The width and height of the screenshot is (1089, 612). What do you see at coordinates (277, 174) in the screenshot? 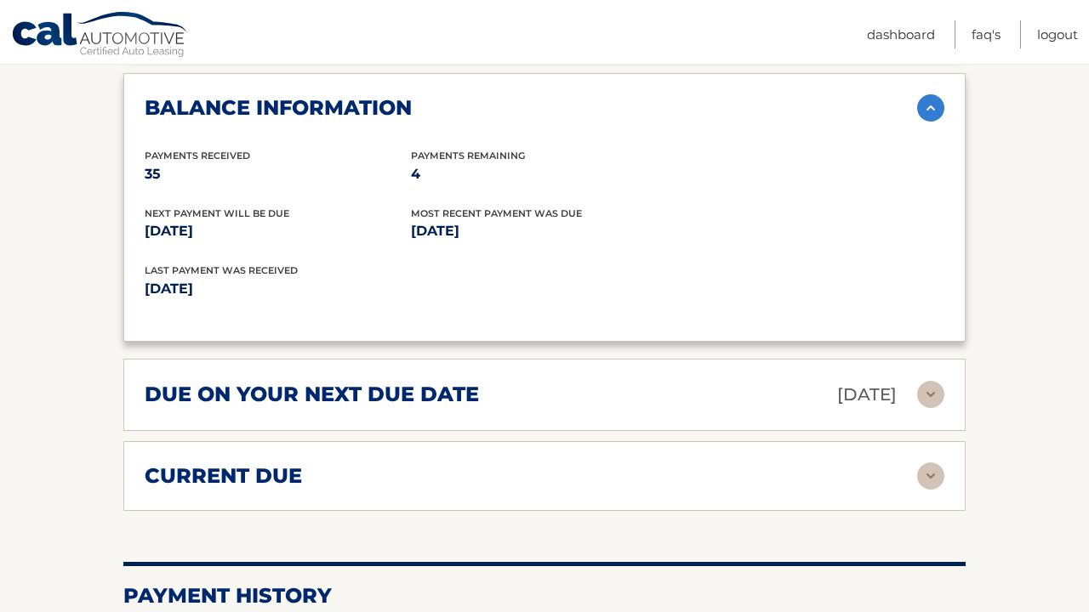
I see `p: 35` at bounding box center [277, 174].